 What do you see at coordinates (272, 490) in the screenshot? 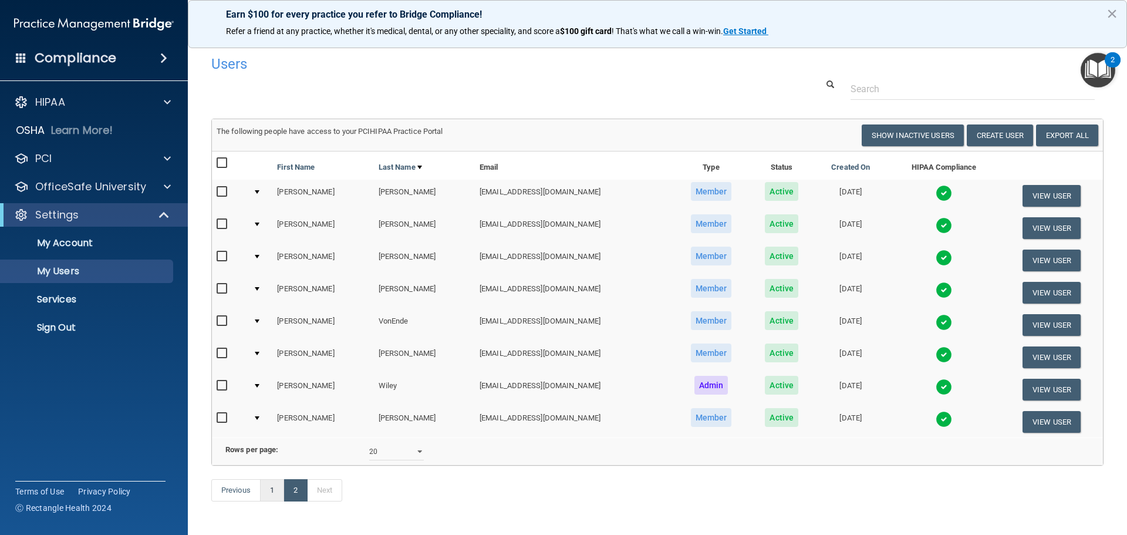
I see `a: 1` at bounding box center [272, 490].